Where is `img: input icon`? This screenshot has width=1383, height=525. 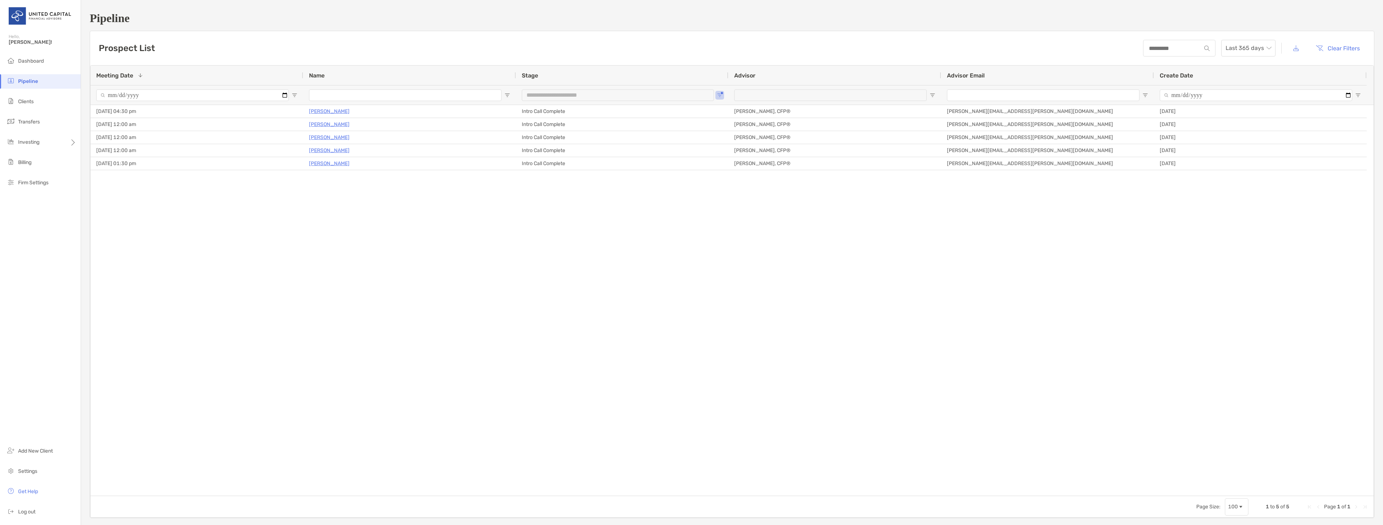 img: input icon is located at coordinates (1207, 48).